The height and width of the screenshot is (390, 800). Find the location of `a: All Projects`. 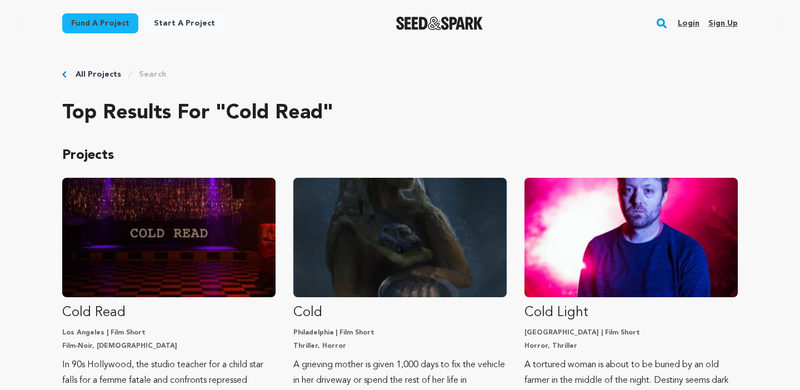

a: All Projects is located at coordinates (98, 74).